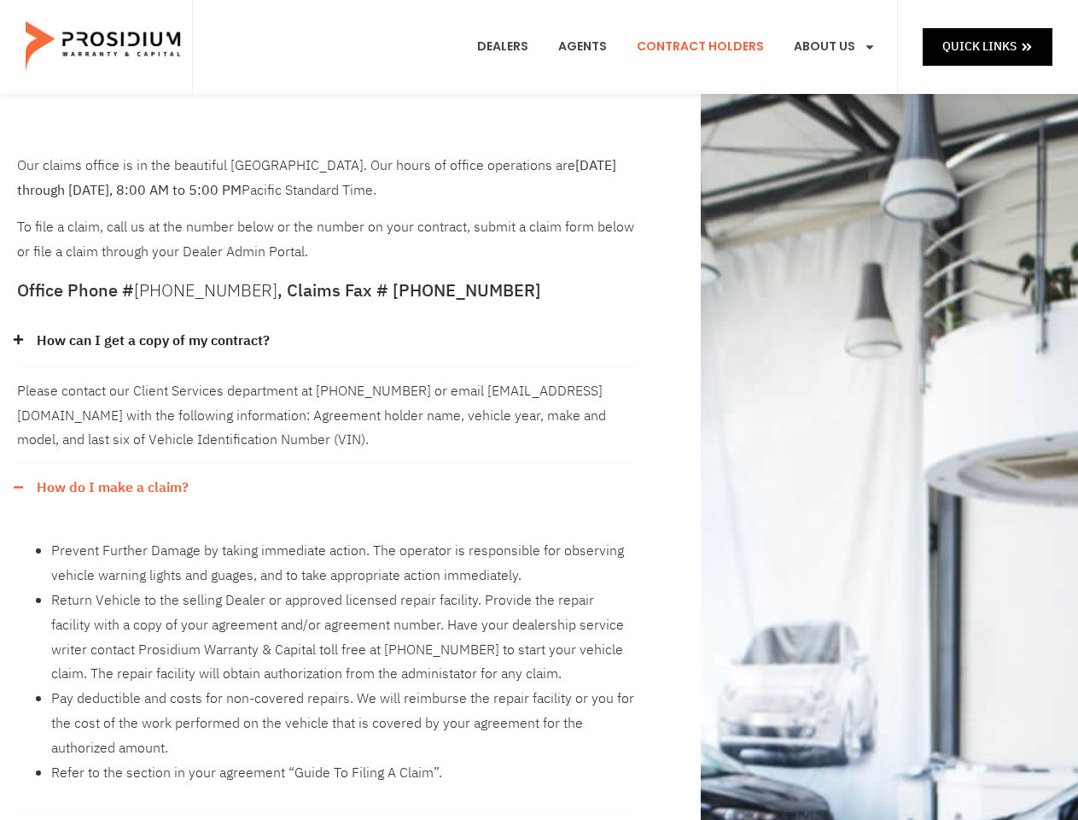  Describe the element at coordinates (676, 47) in the screenshot. I see `nav: Menu` at that location.